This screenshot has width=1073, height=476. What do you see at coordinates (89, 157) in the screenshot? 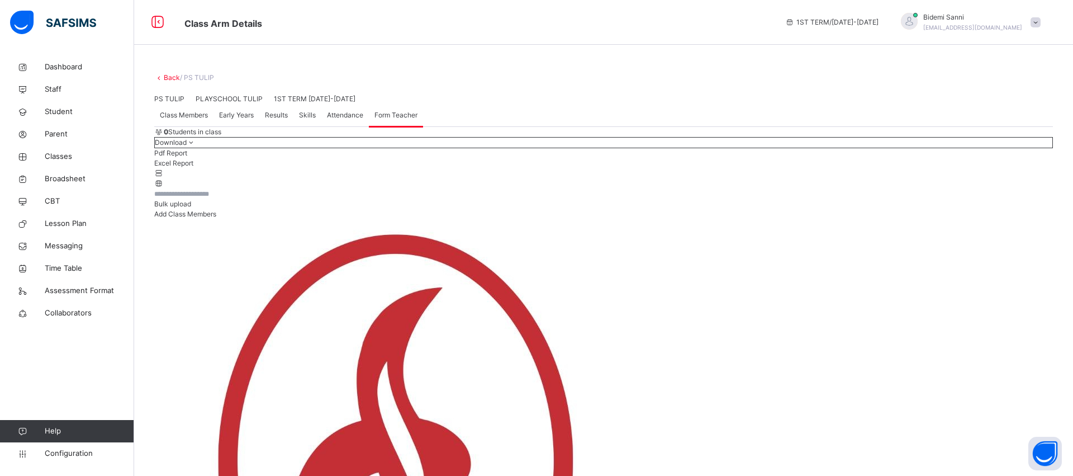
I see `span: Classes` at bounding box center [89, 157].